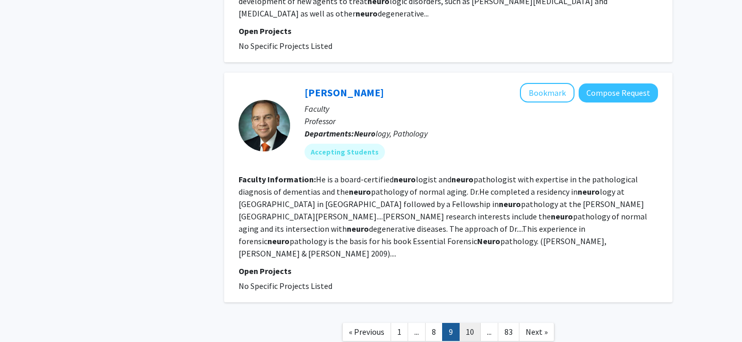 Image resolution: width=742 pixels, height=342 pixels. Describe the element at coordinates (367, 332) in the screenshot. I see `a: Previous` at that location.